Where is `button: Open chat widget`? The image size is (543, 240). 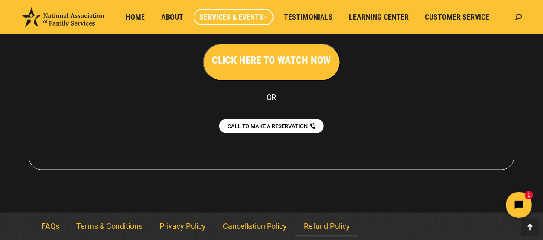
button: Open chat widget is located at coordinates (127, 20).